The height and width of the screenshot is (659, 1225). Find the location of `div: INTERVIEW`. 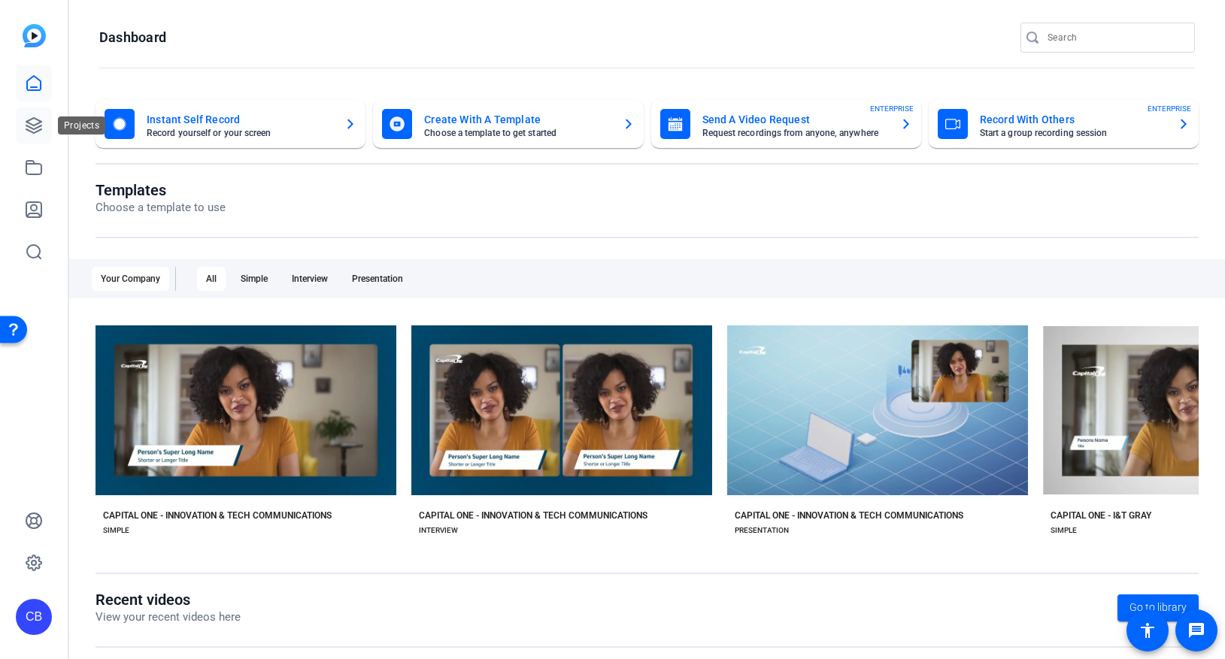

div: INTERVIEW is located at coordinates (438, 531).